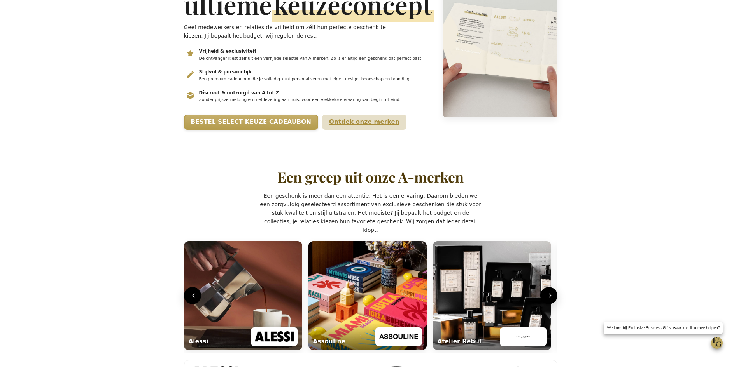 This screenshot has width=741, height=367. What do you see at coordinates (523, 337) in the screenshot?
I see `img: Atelier Rebul logo` at bounding box center [523, 337].